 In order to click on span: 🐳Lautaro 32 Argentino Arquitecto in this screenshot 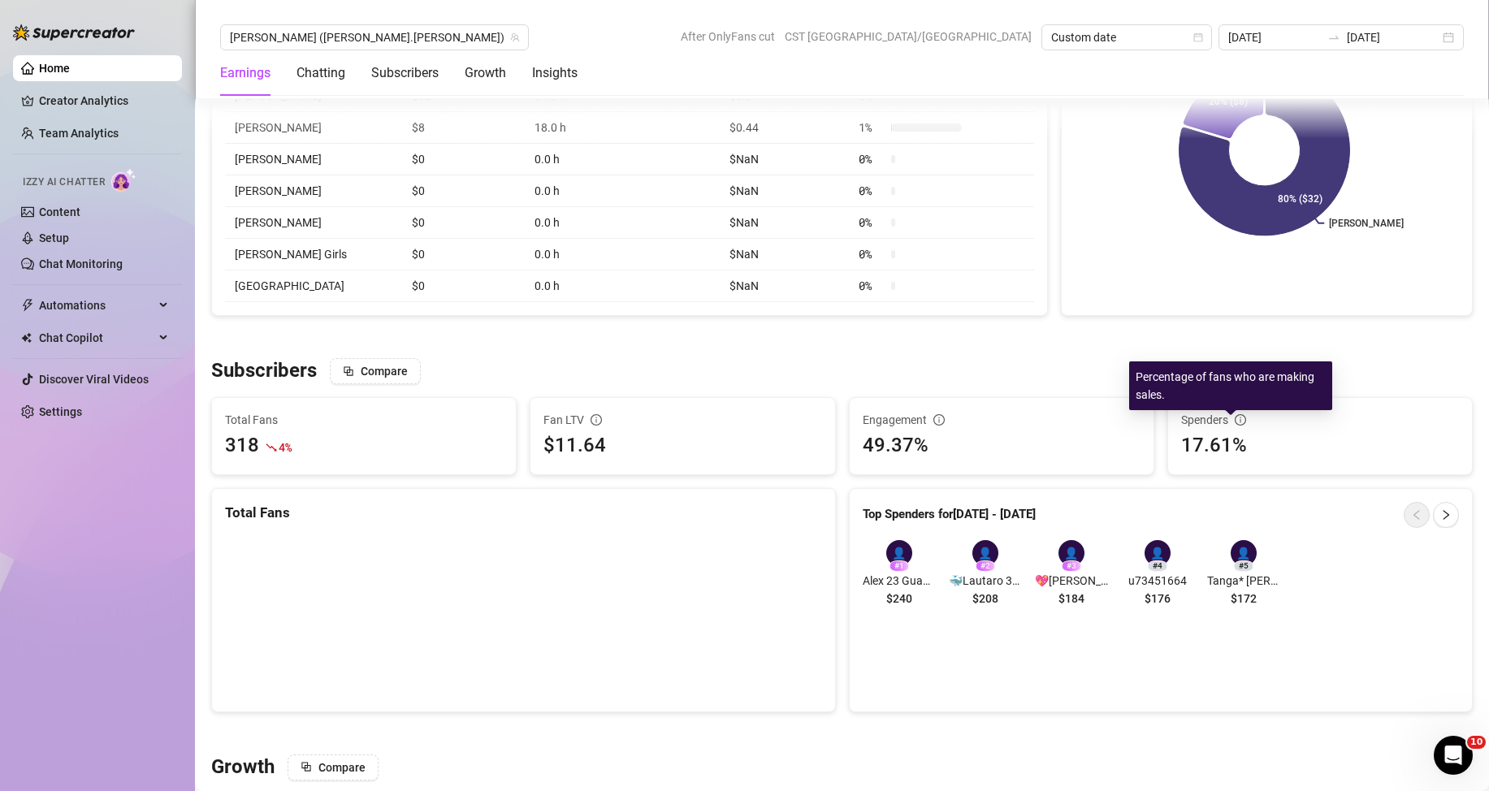, I will do `click(985, 581)`.